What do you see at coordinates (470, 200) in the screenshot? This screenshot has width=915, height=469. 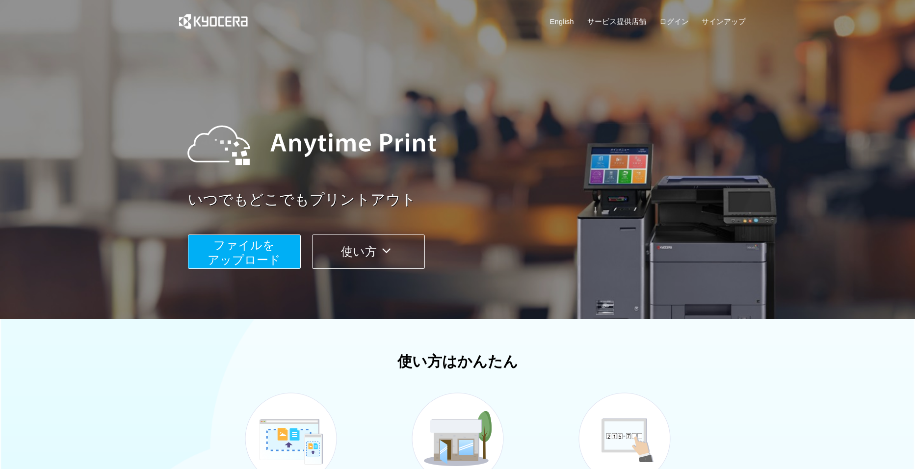 I see `a: いつでもどこでもプリントアウト` at bounding box center [470, 200].